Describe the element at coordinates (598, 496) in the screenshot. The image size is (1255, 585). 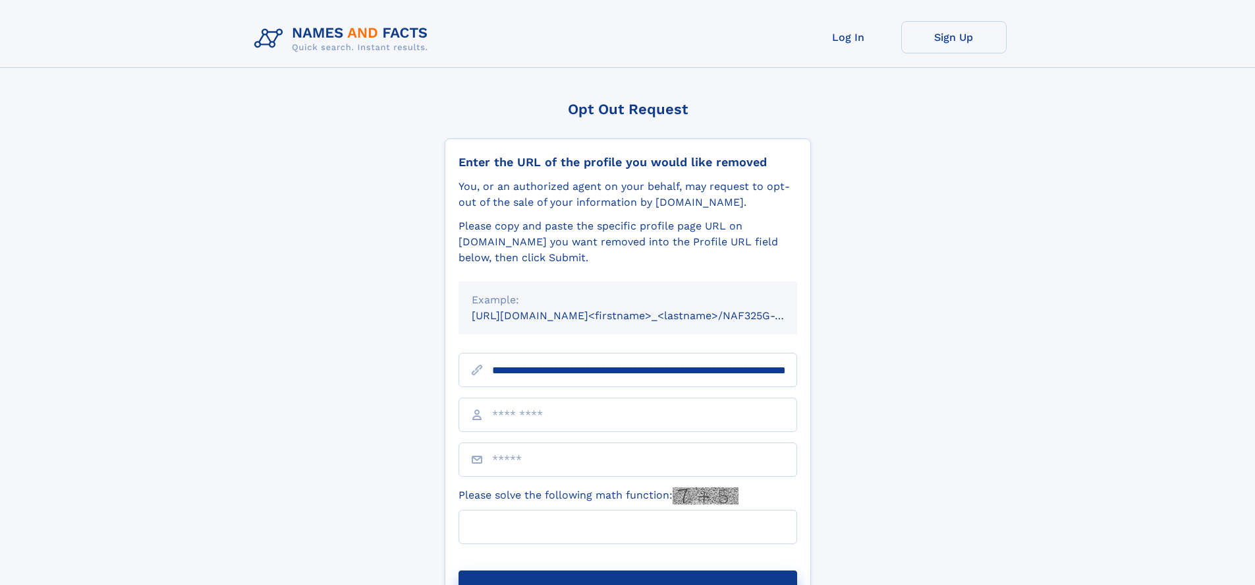
I see `label: Please solve the following math function:` at that location.